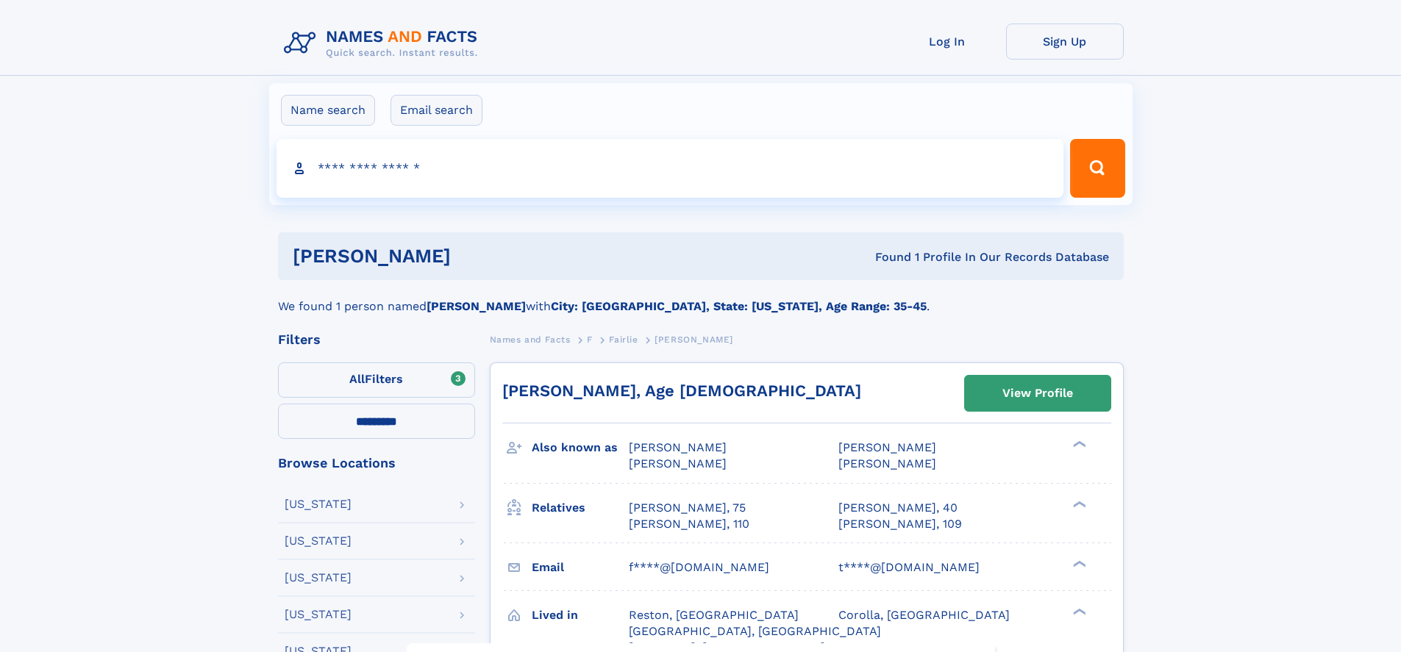 The height and width of the screenshot is (652, 1401). I want to click on a: Names and Facts, so click(530, 339).